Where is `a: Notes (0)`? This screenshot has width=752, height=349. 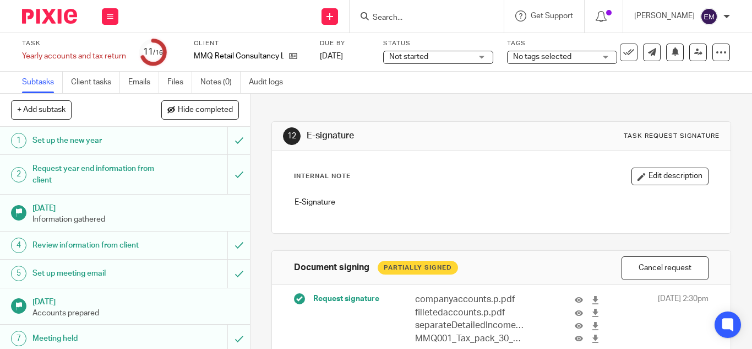 a: Notes (0) is located at coordinates (220, 82).